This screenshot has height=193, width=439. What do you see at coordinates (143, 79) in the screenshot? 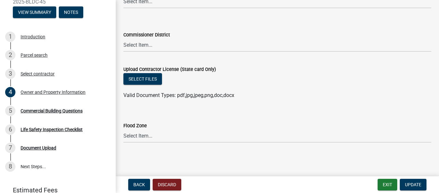
I see `button: Select files` at bounding box center [143, 79].